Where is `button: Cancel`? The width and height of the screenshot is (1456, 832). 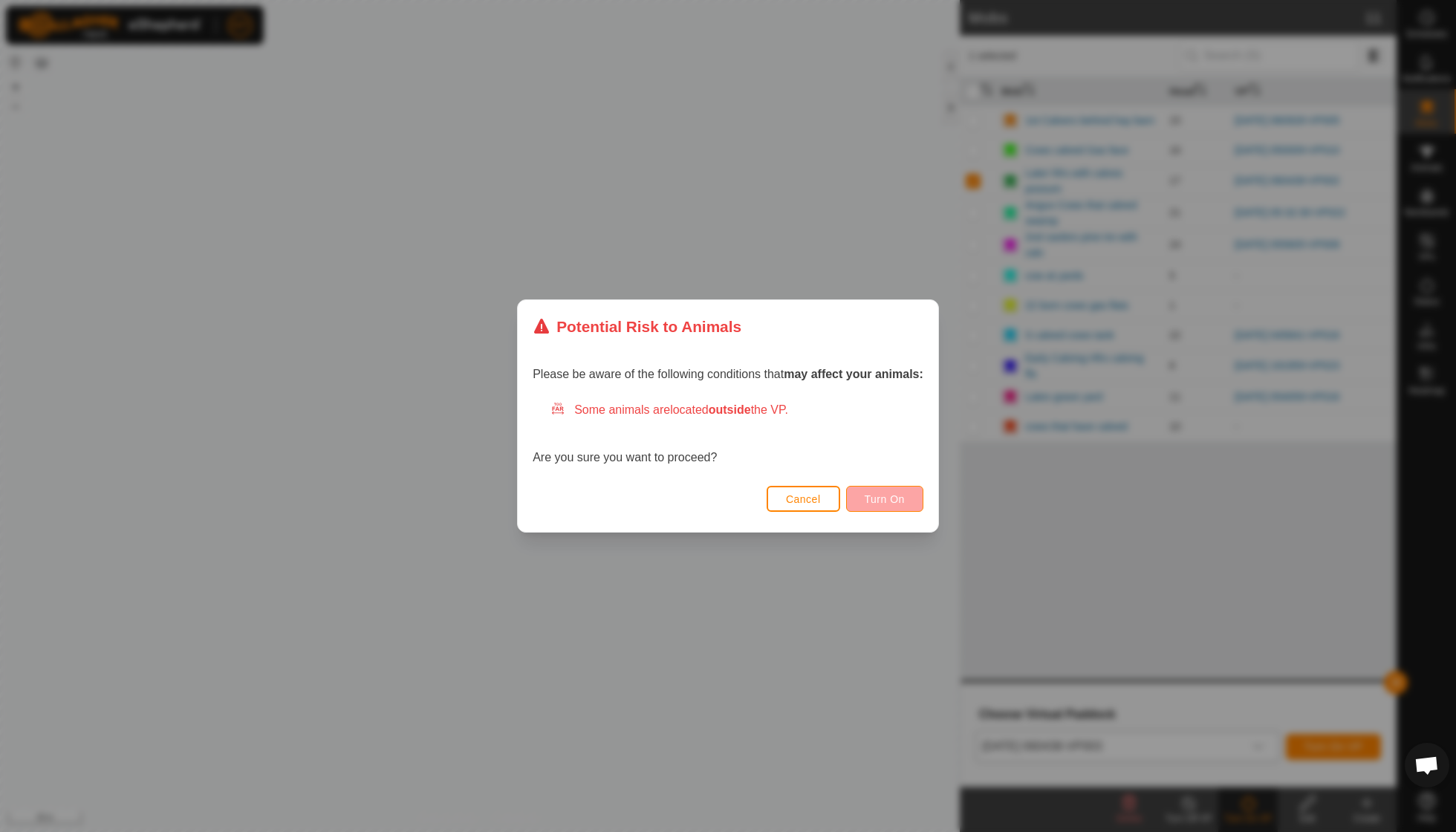 button: Cancel is located at coordinates (803, 499).